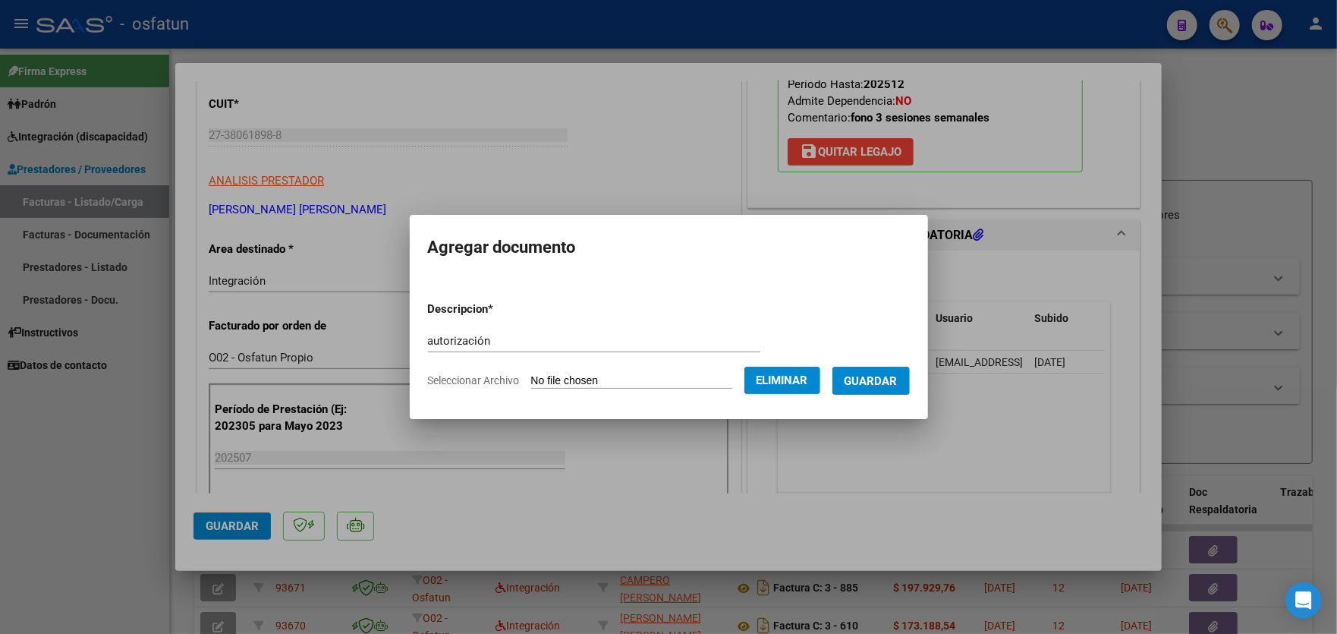 The height and width of the screenshot is (634, 1337). Describe the element at coordinates (500, 309) in the screenshot. I see `p: Descripcion` at that location.